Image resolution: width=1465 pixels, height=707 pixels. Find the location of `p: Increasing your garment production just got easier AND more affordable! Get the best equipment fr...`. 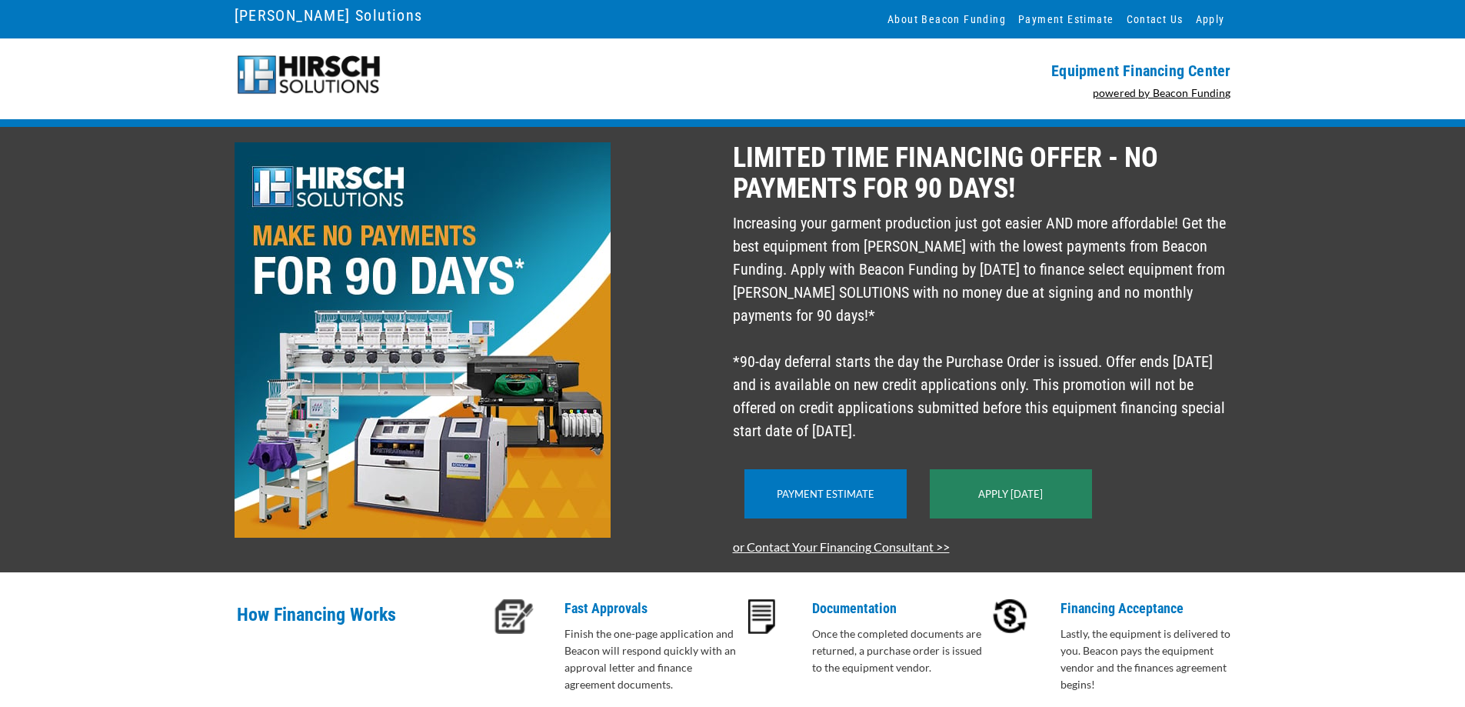

p: Increasing your garment production just got easier AND more affordable! Get the best equipment fr... is located at coordinates (982, 327).